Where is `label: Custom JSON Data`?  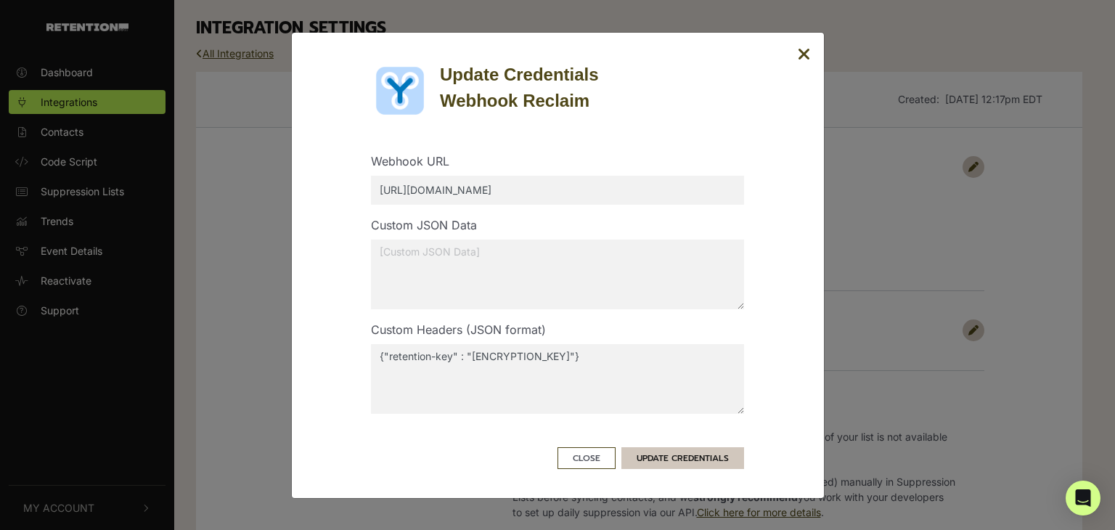 label: Custom JSON Data is located at coordinates (424, 225).